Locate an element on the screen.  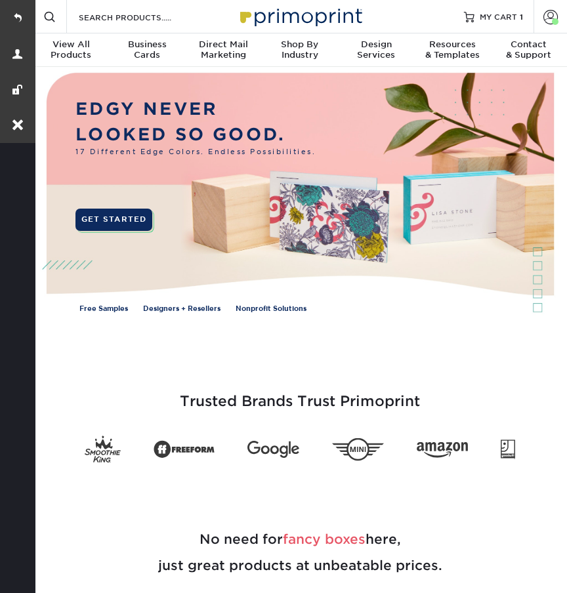
img: Freeform is located at coordinates (184, 450).